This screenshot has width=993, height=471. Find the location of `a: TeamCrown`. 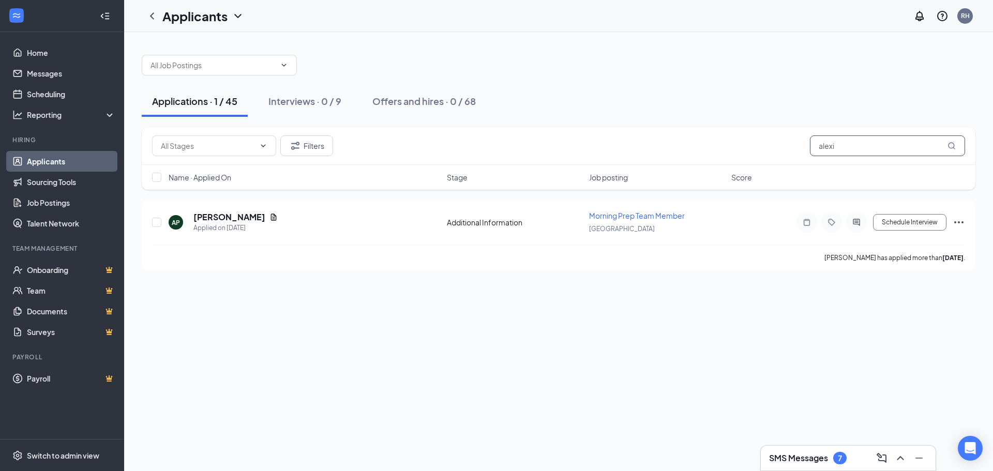

a: TeamCrown is located at coordinates (71, 291).